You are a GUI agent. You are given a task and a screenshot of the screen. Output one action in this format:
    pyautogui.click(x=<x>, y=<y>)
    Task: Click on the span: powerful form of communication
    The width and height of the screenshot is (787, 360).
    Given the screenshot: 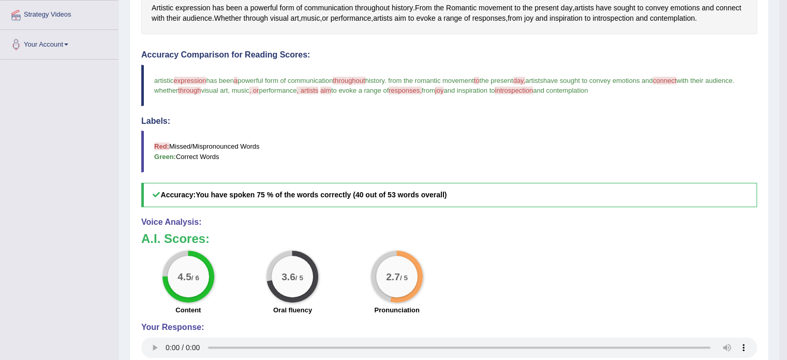 What is the action you would take?
    pyautogui.click(x=285, y=80)
    